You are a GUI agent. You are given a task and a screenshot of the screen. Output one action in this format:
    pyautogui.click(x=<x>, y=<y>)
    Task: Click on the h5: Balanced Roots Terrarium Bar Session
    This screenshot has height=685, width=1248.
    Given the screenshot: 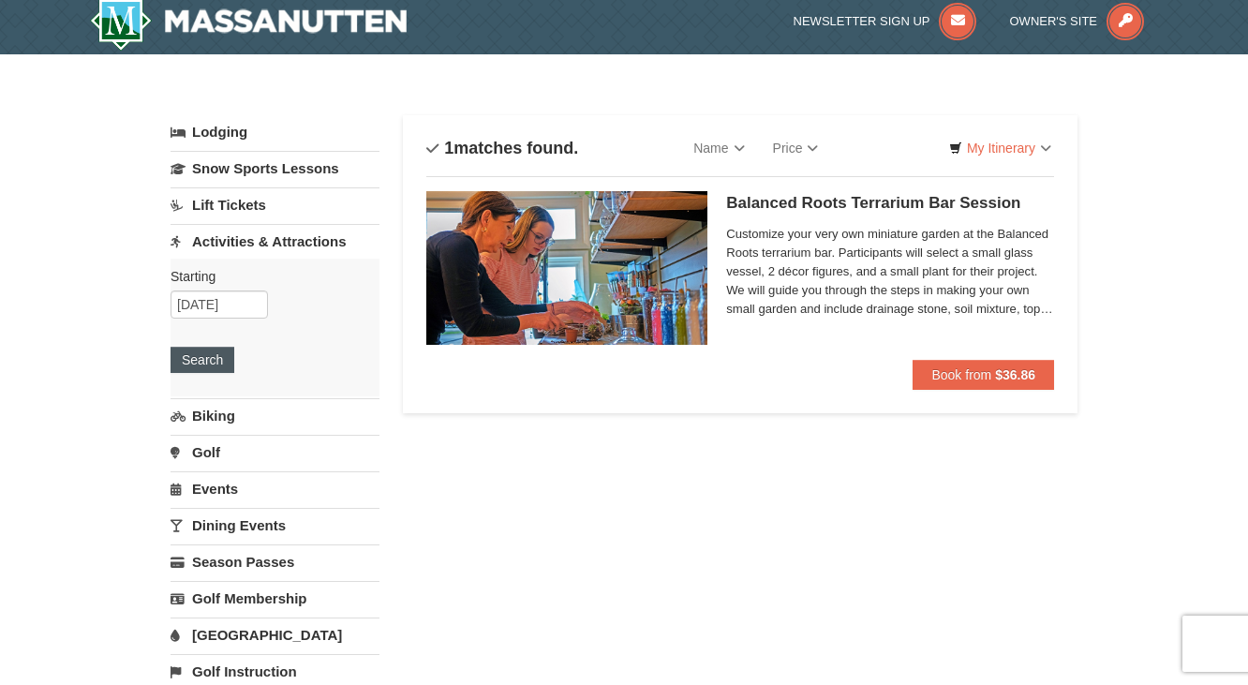 What is the action you would take?
    pyautogui.click(x=890, y=203)
    